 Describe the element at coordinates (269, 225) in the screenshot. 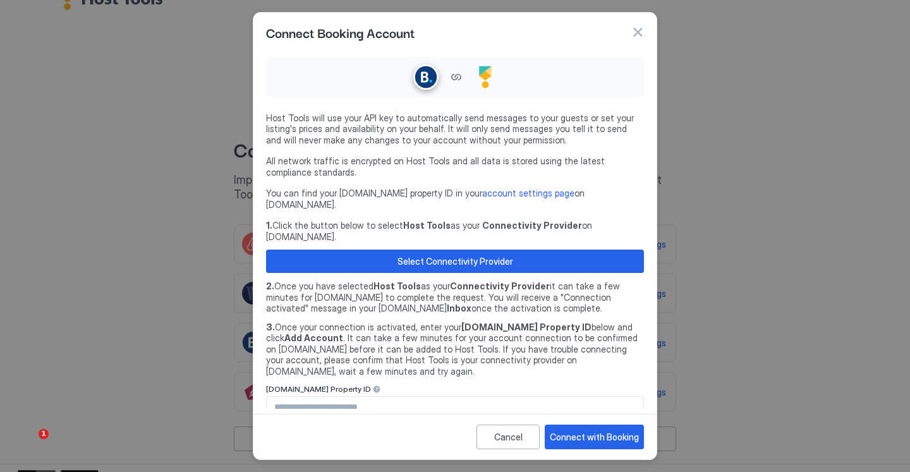

I see `b: 1.` at that location.